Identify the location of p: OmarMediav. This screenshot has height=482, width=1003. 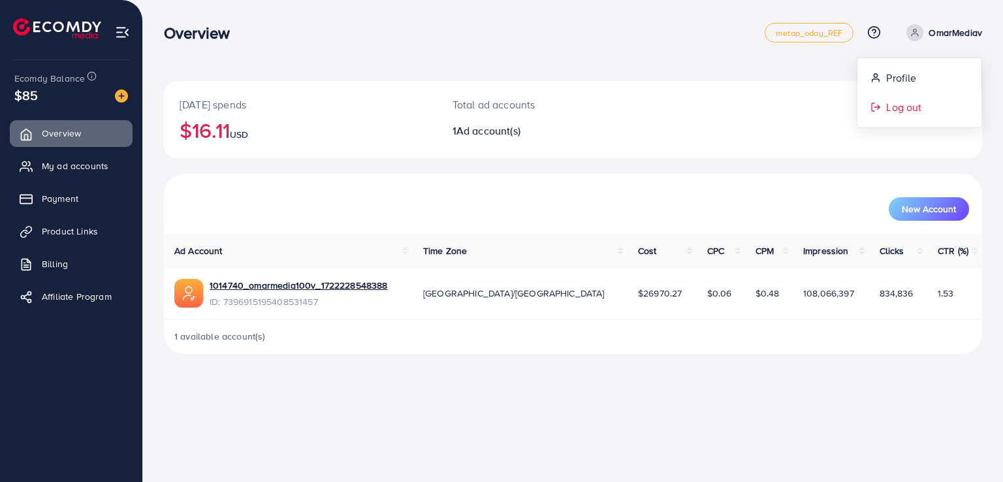
(955, 33).